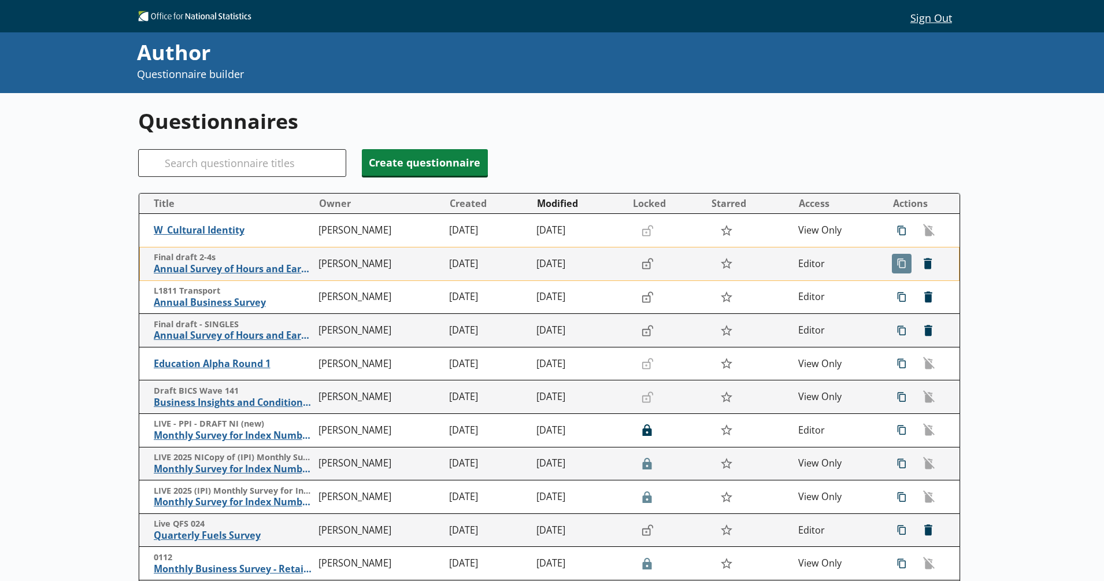 This screenshot has height=581, width=1104. I want to click on div: Author, so click(440, 53).